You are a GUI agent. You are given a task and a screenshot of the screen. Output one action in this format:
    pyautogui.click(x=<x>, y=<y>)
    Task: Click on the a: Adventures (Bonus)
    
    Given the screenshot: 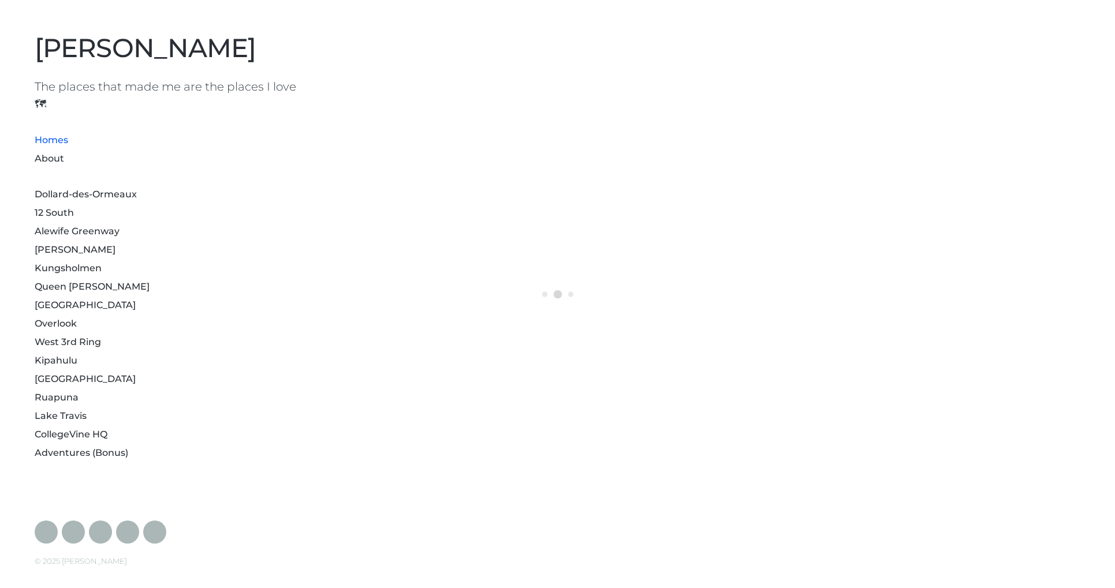 What is the action you would take?
    pyautogui.click(x=81, y=453)
    